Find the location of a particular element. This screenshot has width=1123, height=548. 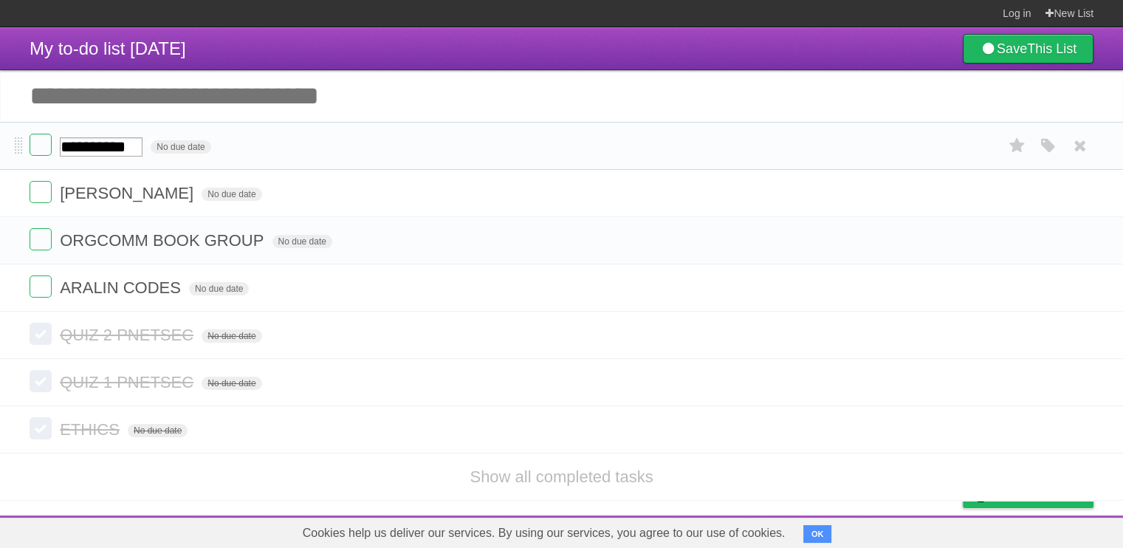

span: Buy me a coffee is located at coordinates (1040, 494).